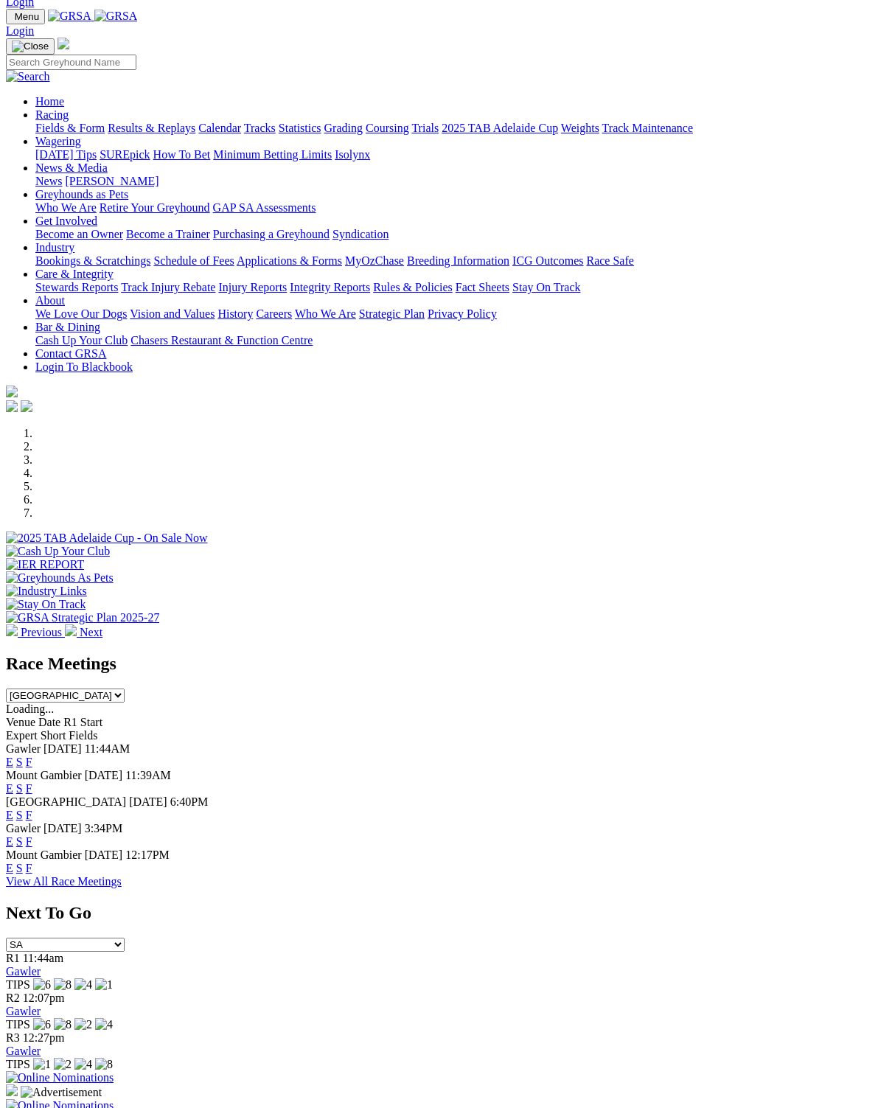 The height and width of the screenshot is (1108, 878). Describe the element at coordinates (81, 313) in the screenshot. I see `a: We Love Our Dogs` at that location.